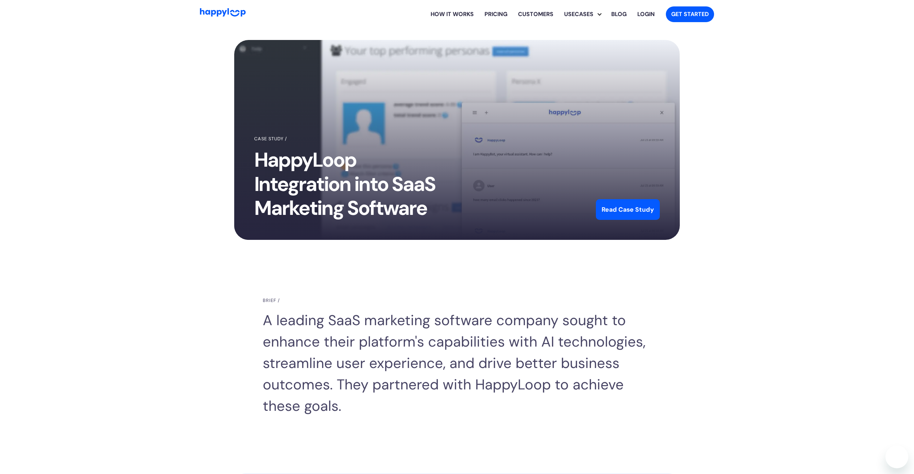 The height and width of the screenshot is (474, 914). What do you see at coordinates (689, 14) in the screenshot?
I see `a: Get started with HappyLoop` at bounding box center [689, 14].